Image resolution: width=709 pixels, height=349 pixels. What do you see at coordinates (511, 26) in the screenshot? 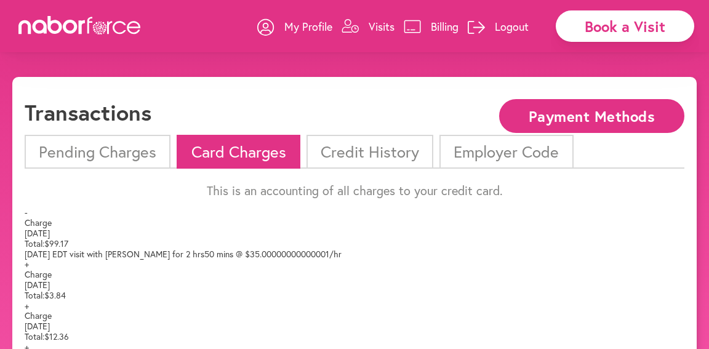
I see `p: Logout` at bounding box center [511, 26].